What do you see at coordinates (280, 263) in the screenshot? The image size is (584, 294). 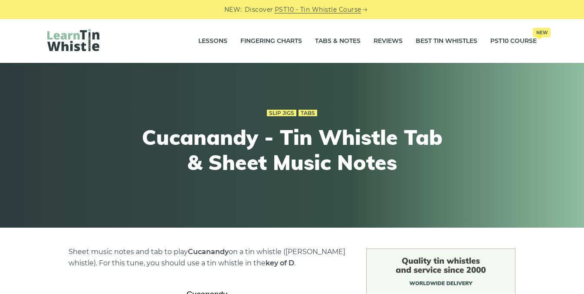 I see `strong: key of D` at bounding box center [280, 263].